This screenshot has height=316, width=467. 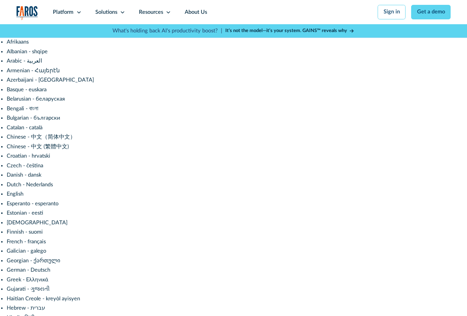 I want to click on a: Get a demo, so click(x=431, y=12).